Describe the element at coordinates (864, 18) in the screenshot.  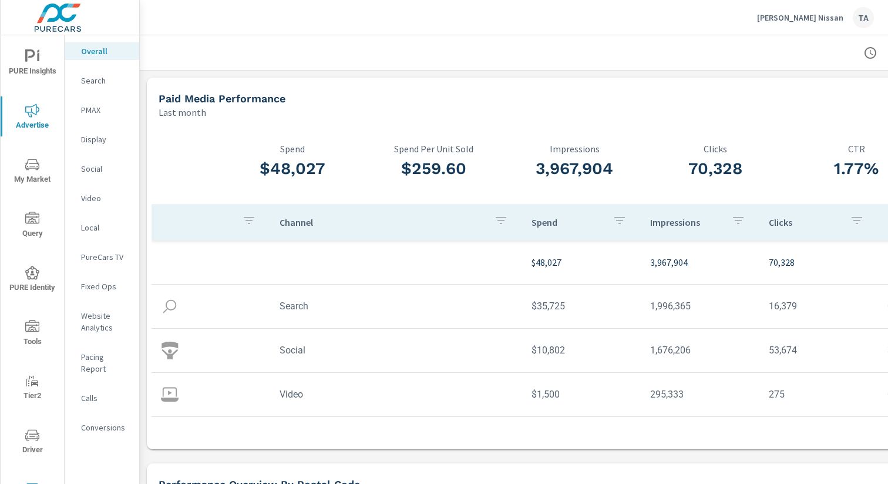
I see `div: TA` at that location.